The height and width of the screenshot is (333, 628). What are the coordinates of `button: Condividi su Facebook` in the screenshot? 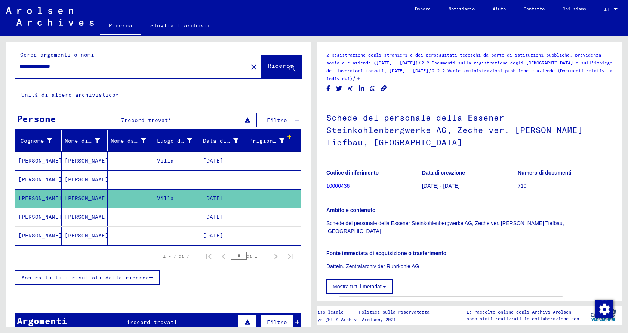 It's located at (328, 88).